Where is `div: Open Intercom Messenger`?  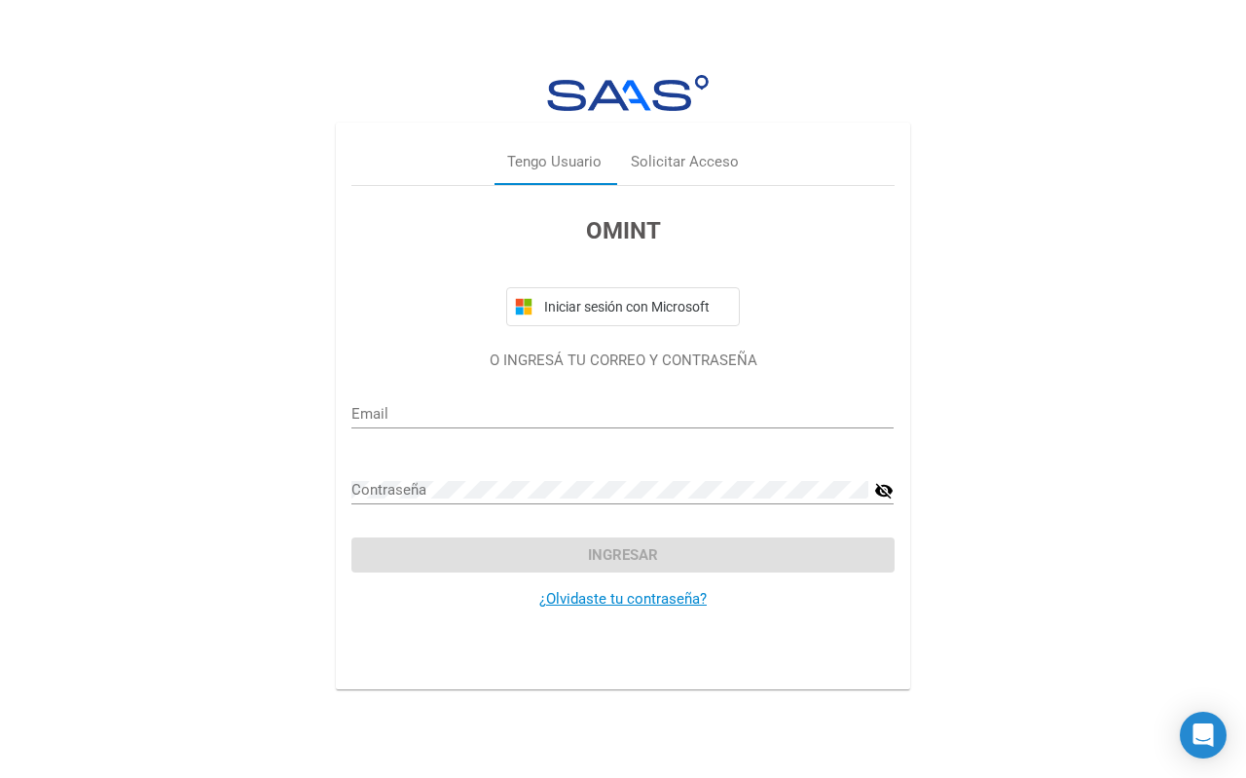
div: Open Intercom Messenger is located at coordinates (1203, 735).